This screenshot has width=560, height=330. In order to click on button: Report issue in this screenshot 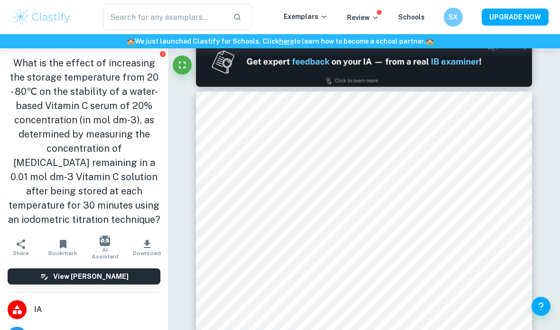, I will do `click(162, 54)`.